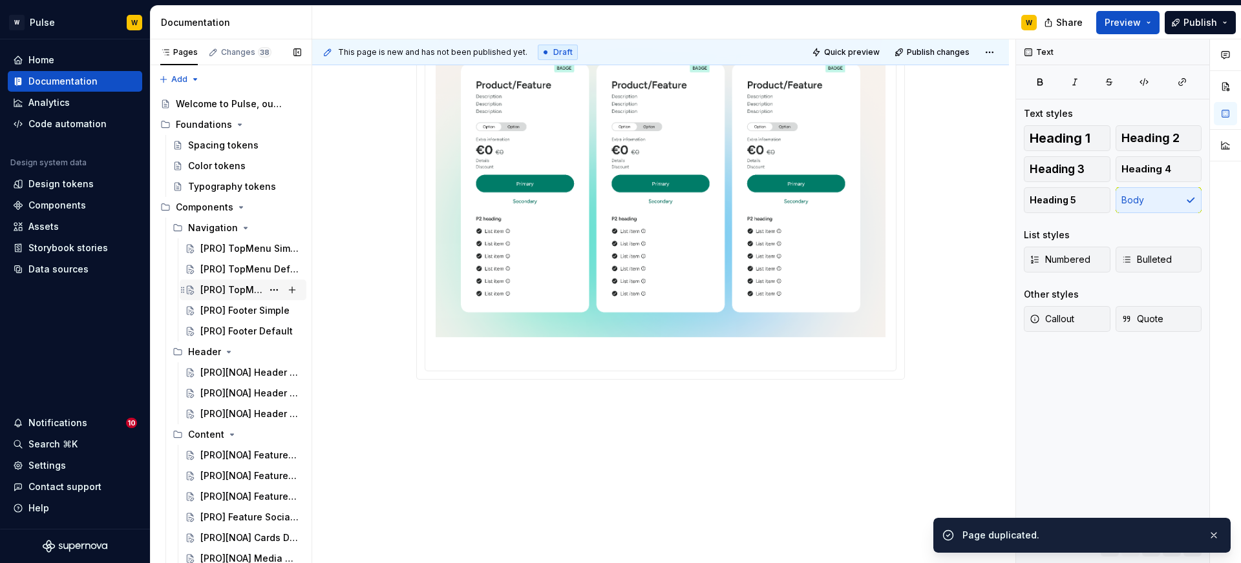 The image size is (1241, 563). I want to click on span: 10, so click(131, 423).